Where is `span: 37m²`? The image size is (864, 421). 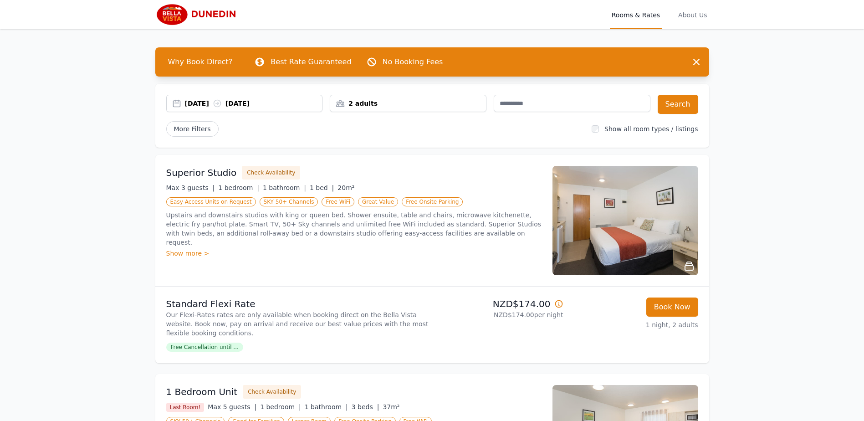 span: 37m² is located at coordinates (391, 407).